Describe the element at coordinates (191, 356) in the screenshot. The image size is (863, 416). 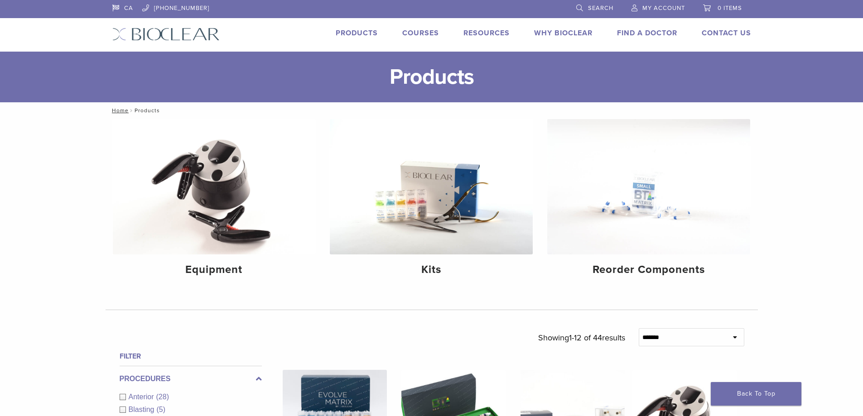
I see `h4: Filter` at that location.